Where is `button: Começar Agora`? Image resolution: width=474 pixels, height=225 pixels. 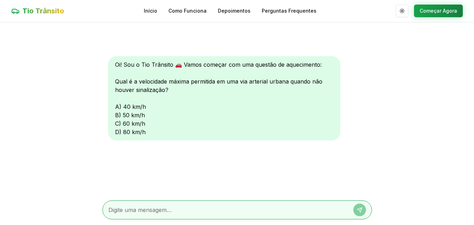
button: Começar Agora is located at coordinates (438, 11).